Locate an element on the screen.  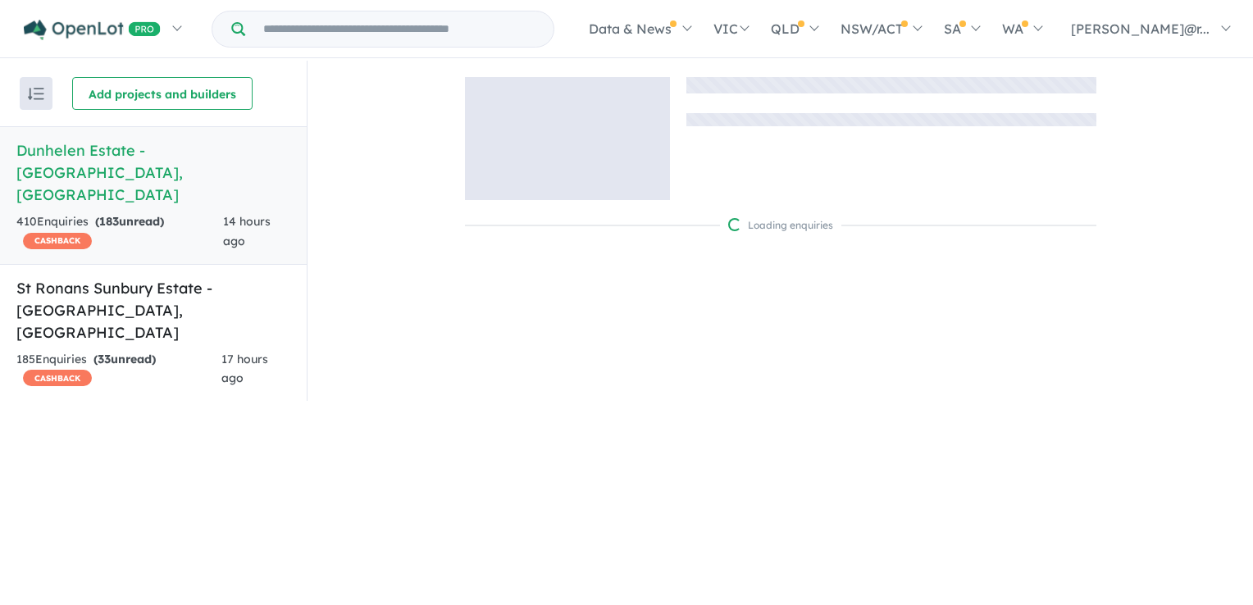
img: Openlot PRO Logo White is located at coordinates (92, 30).